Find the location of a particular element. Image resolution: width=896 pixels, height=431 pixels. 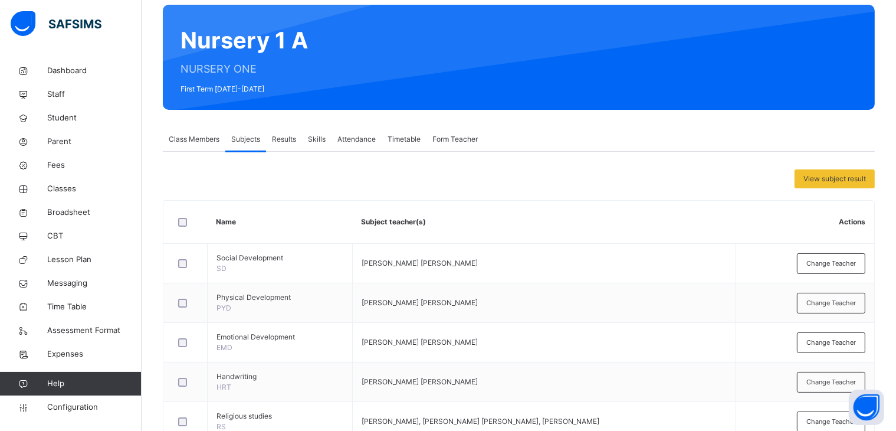

span: RS is located at coordinates (221, 426).